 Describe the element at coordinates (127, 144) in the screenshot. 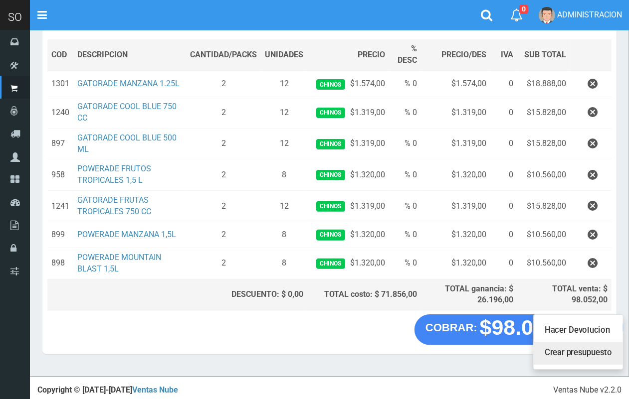

I see `a: GATORADE COOL BLUE 500 ML` at that location.